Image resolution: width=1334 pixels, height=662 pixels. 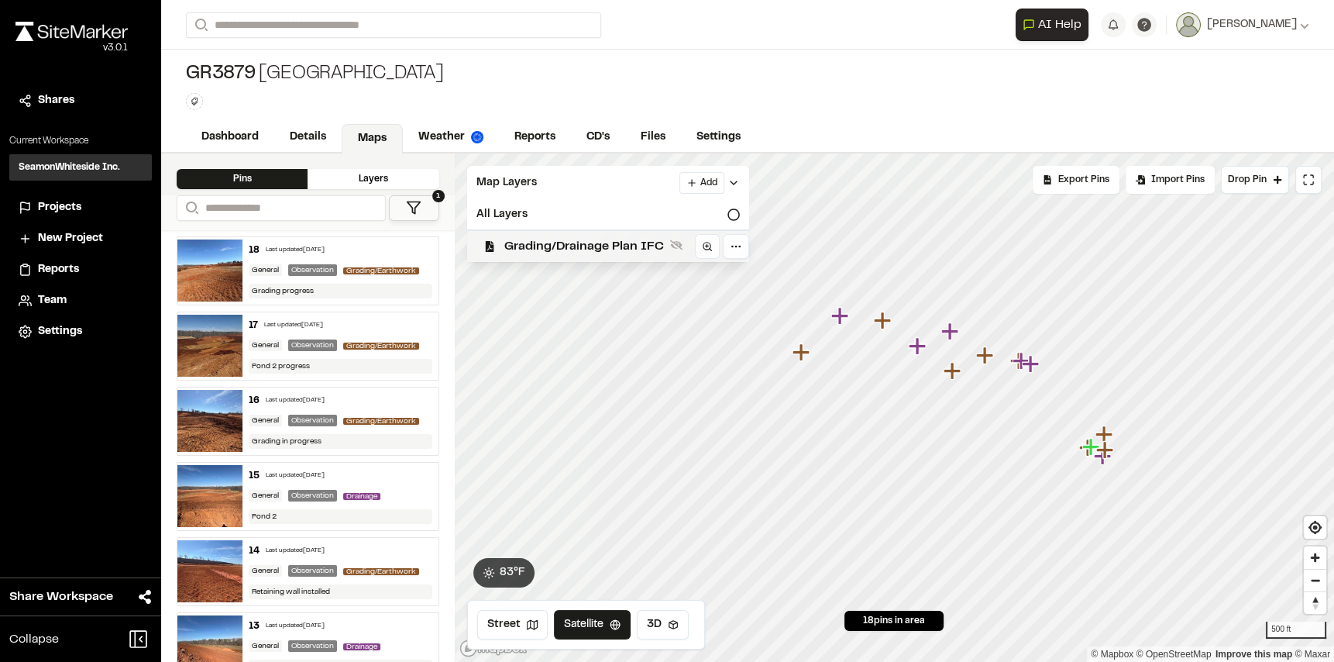 What do you see at coordinates (451, 137) in the screenshot?
I see `a: Weather` at bounding box center [451, 137].